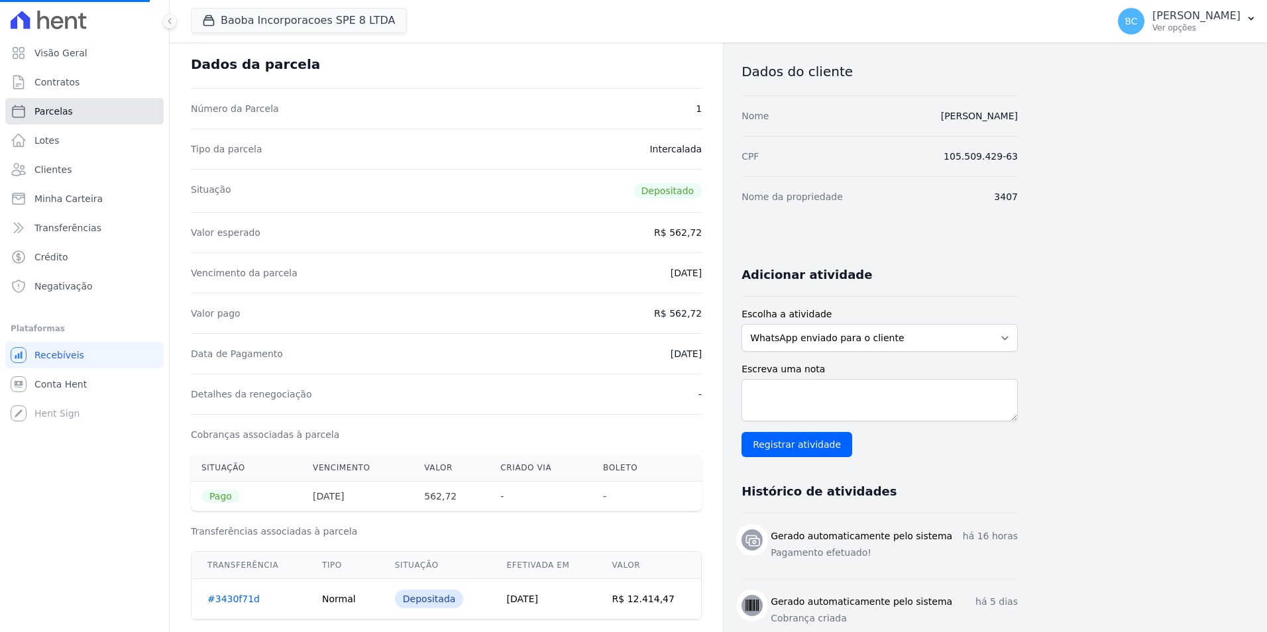 The height and width of the screenshot is (632, 1267). Describe the element at coordinates (84, 228) in the screenshot. I see `a: Transferências` at that location.